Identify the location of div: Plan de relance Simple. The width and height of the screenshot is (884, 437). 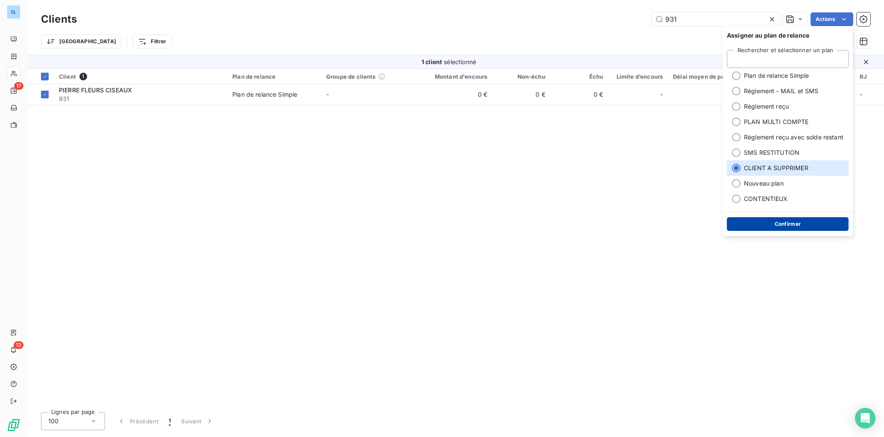
(265, 94).